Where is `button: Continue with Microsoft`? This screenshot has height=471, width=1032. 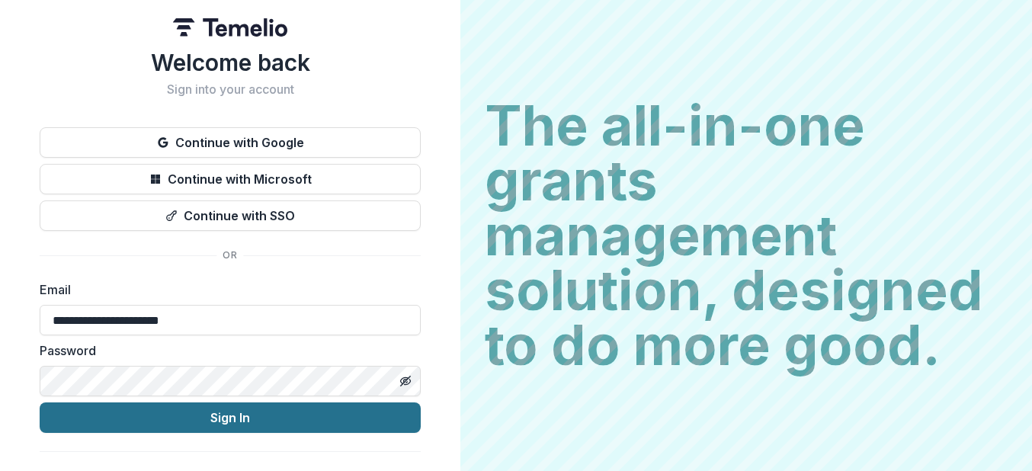 button: Continue with Microsoft is located at coordinates (230, 179).